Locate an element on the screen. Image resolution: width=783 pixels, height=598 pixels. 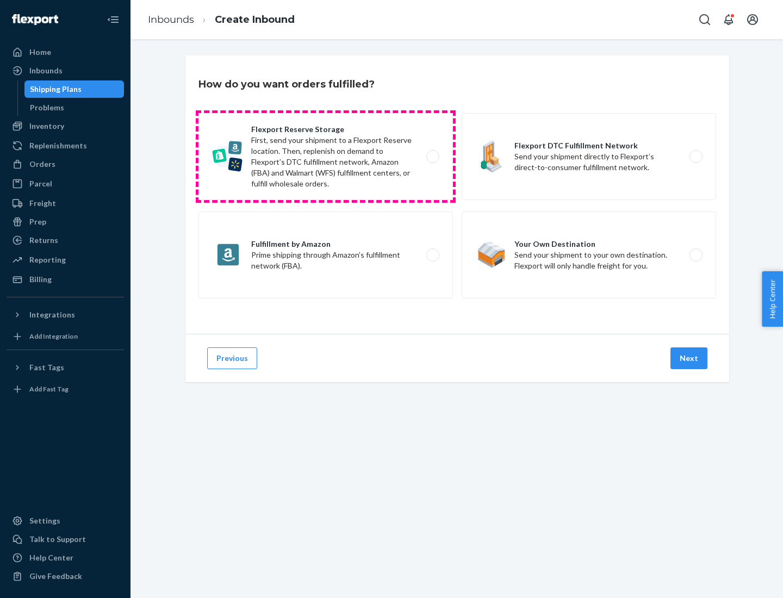
a: Freight is located at coordinates (65, 203).